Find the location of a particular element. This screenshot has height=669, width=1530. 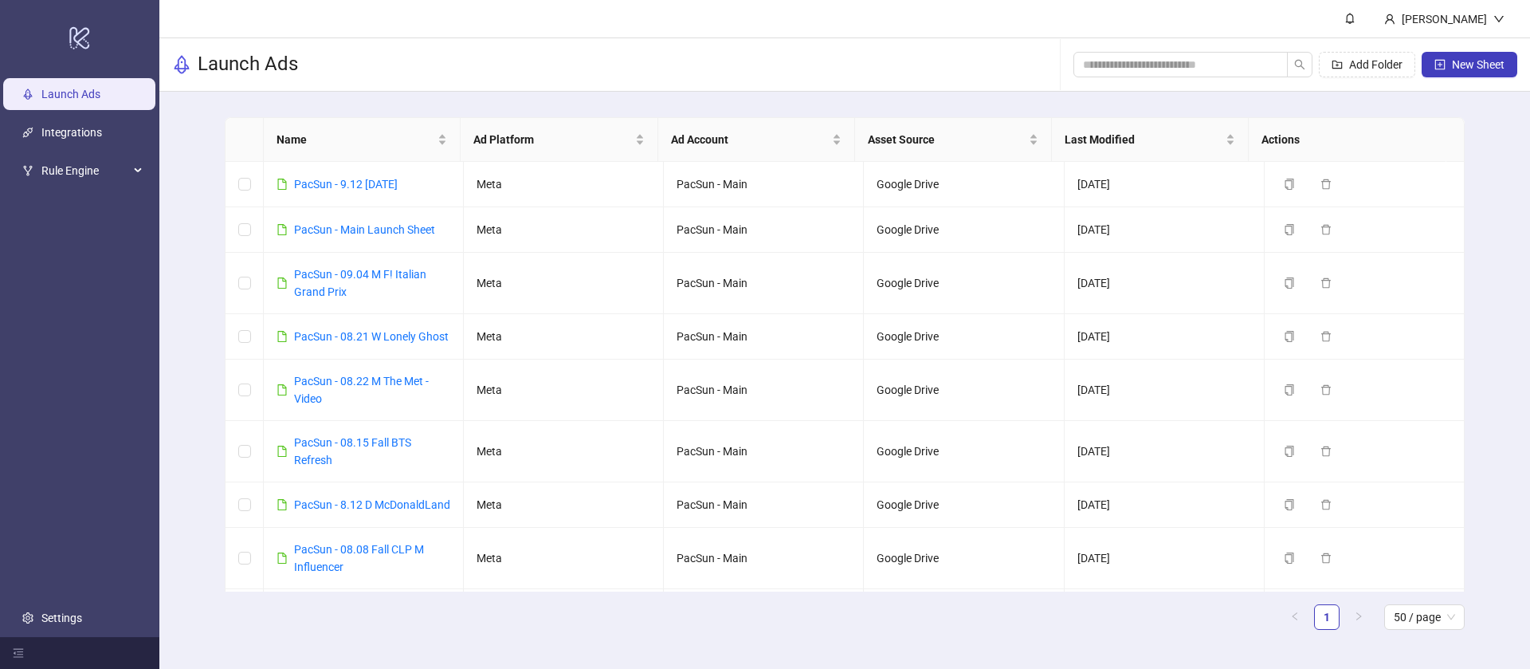

span: user is located at coordinates (1390, 19).